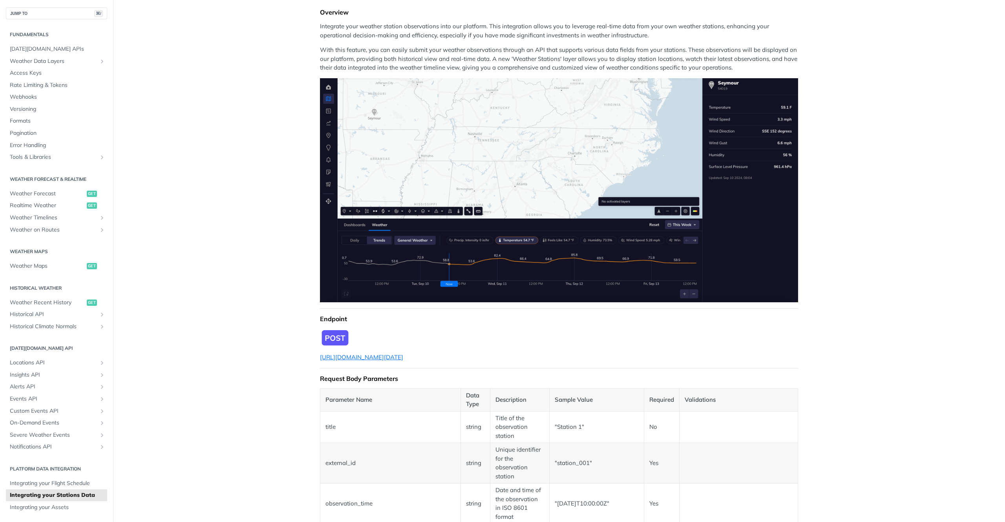 Image resolution: width=1005 pixels, height=522 pixels. Describe the element at coordinates (57, 157) in the screenshot. I see `a: Tools & LibrariesShow subpages for Tools & Libraries` at that location.